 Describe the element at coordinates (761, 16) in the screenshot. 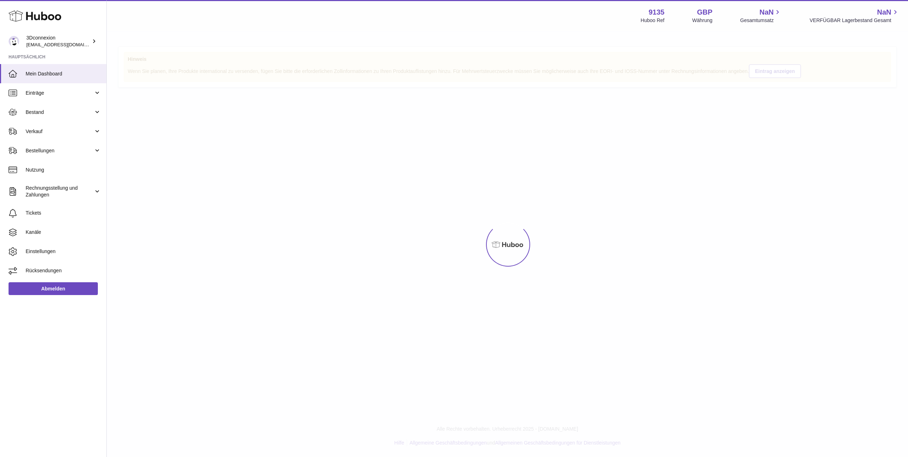

I see `a: NaN Gesamtumsatz` at that location.